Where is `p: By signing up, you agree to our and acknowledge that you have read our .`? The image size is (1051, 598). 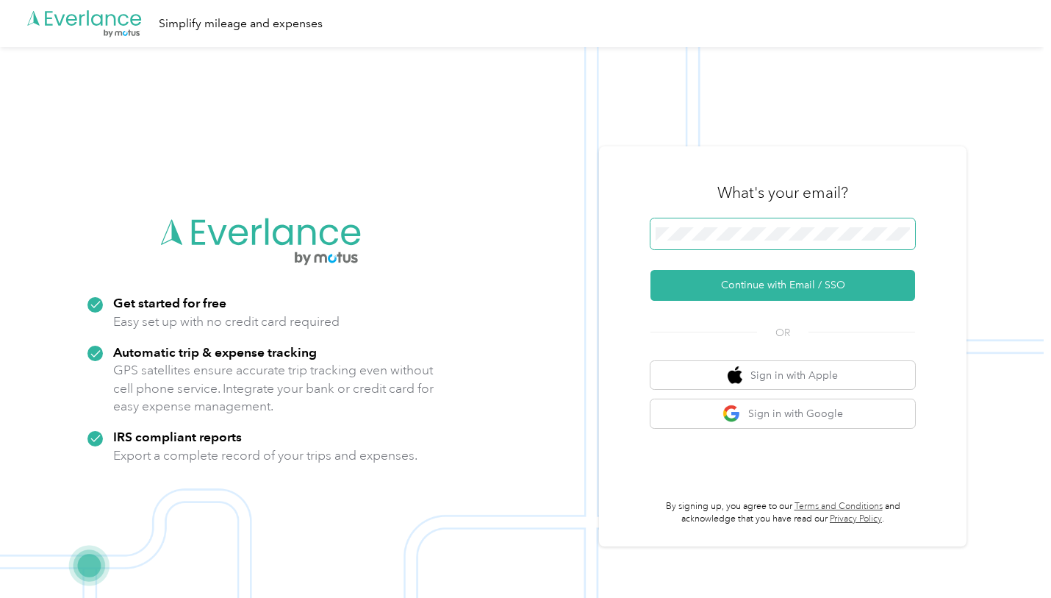 p: By signing up, you agree to our and acknowledge that you have read our . is located at coordinates (783, 512).